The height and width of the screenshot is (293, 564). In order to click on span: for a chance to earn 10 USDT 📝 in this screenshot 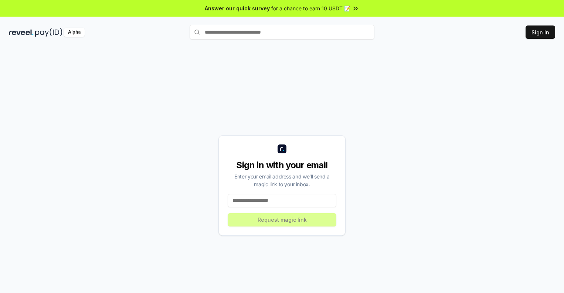, I will do `click(311, 8)`.